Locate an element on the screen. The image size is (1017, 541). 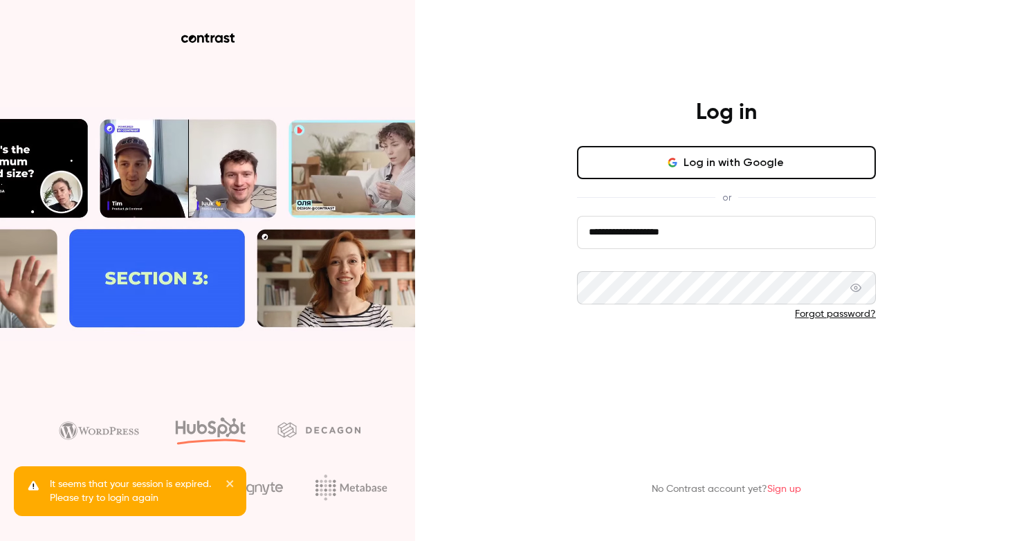
span: or is located at coordinates (726, 197).